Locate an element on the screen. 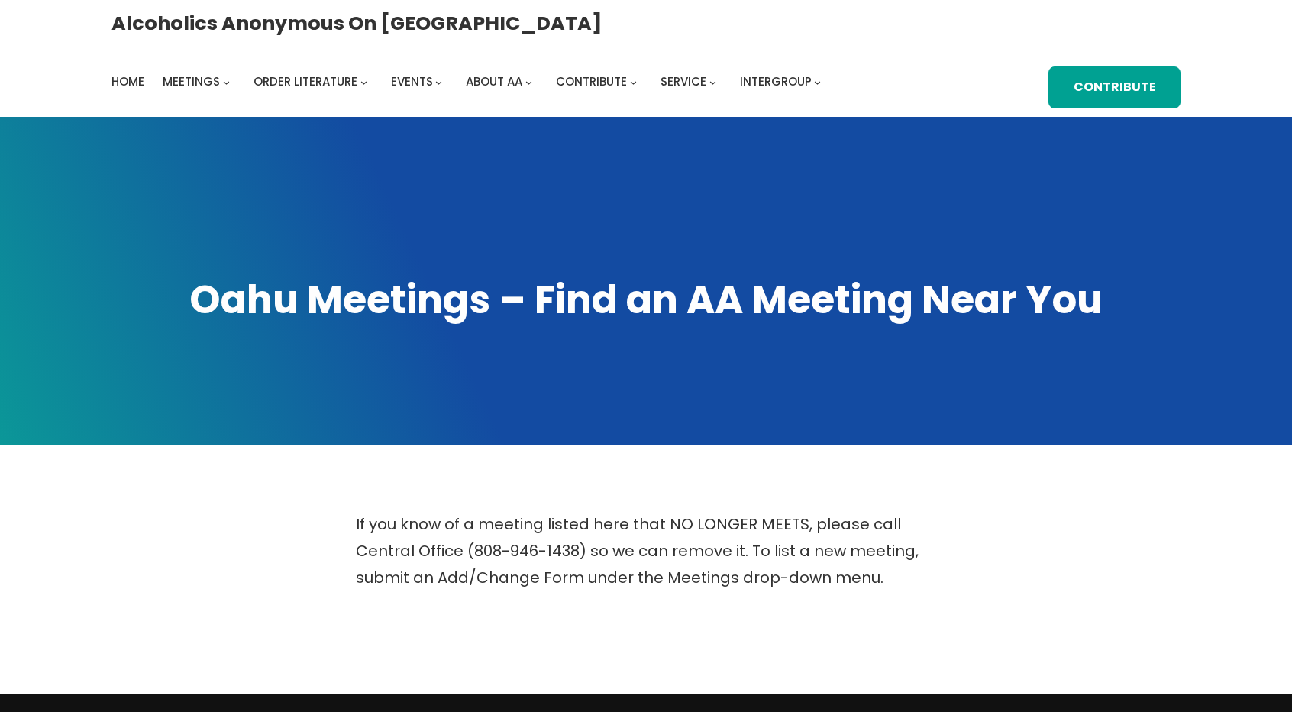  a: Intergroup is located at coordinates (776, 82).